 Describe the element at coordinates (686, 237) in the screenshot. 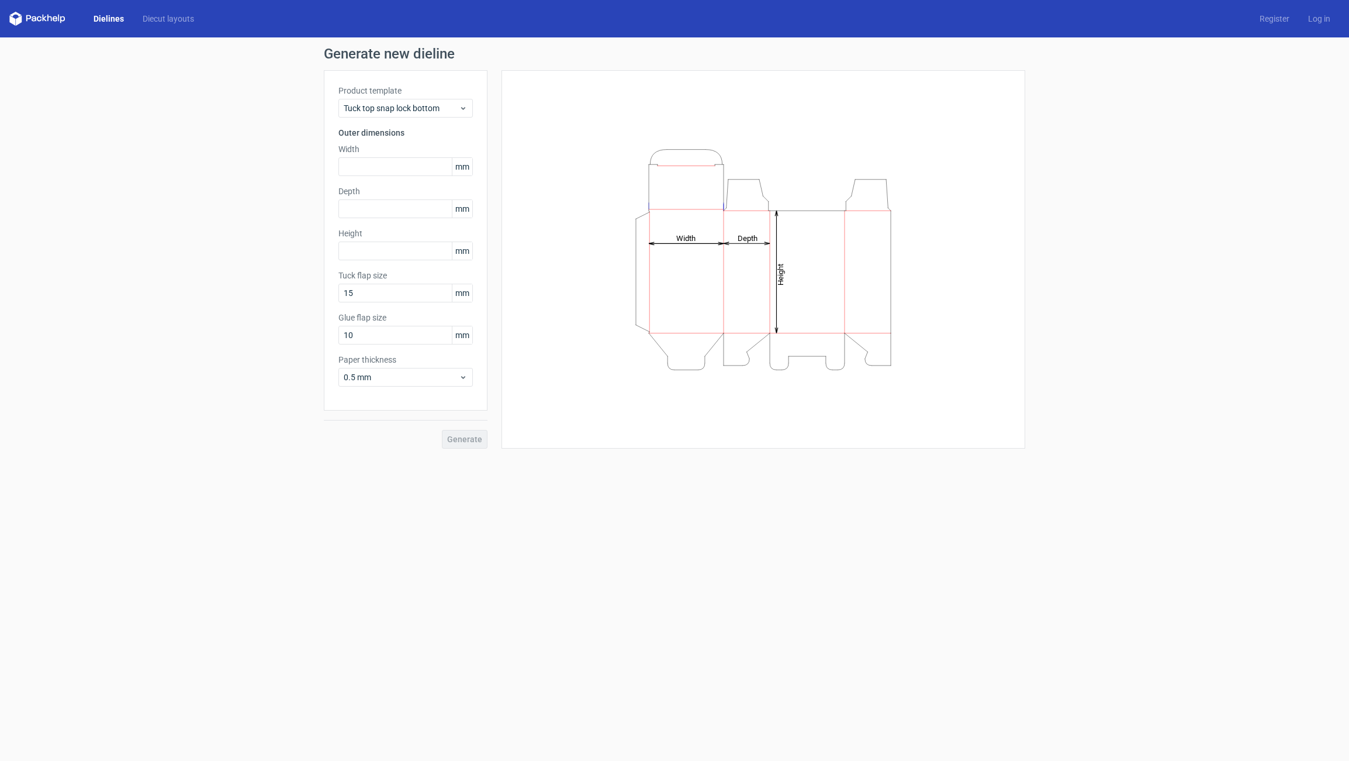

I see `tspan: Width` at that location.